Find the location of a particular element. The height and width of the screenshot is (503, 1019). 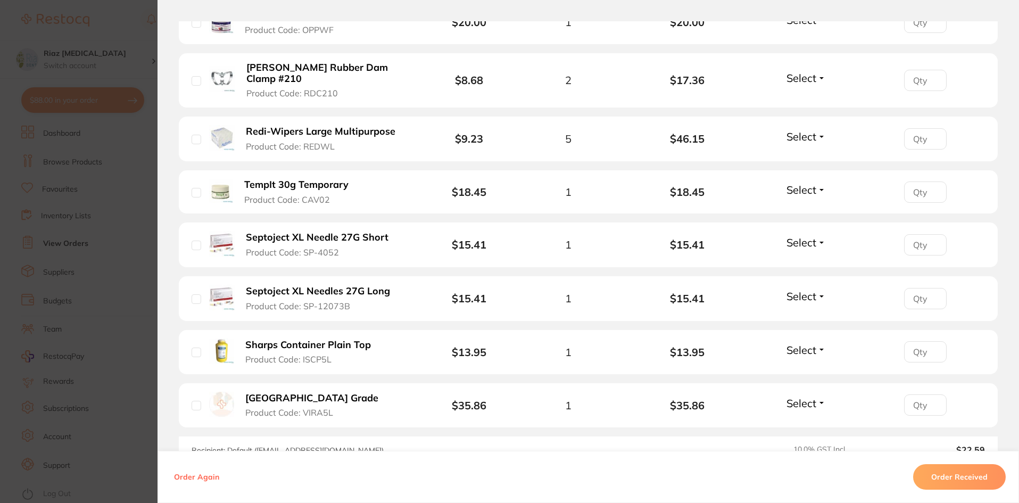

b: Septoject XL Needle 27G Short is located at coordinates (317, 237).